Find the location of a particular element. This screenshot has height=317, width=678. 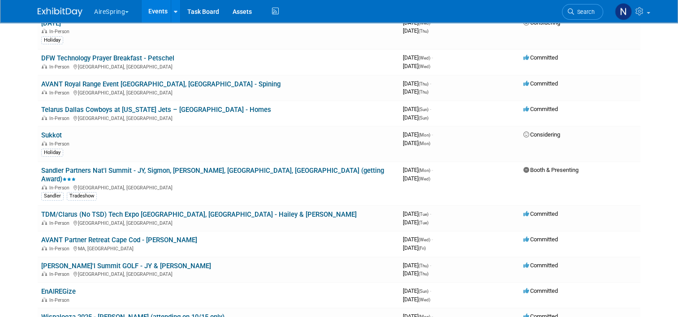

a: EnAIREGize is located at coordinates (58, 292).